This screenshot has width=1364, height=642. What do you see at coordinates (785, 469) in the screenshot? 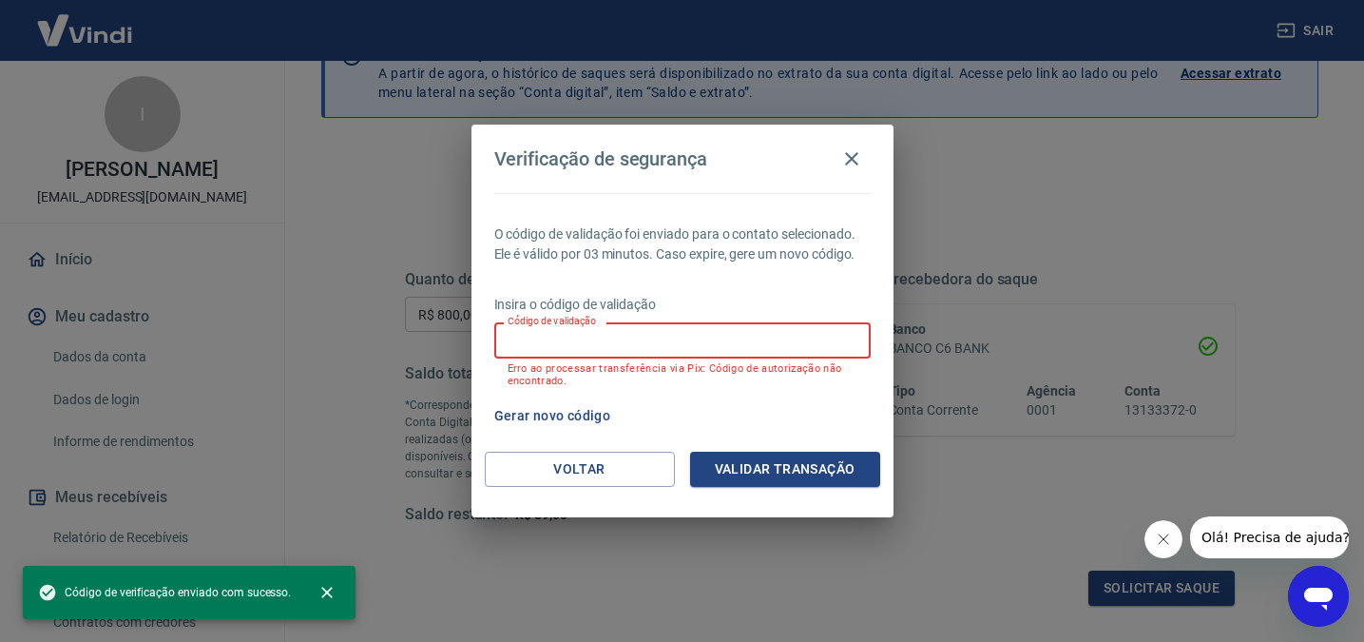
I see `button: Validar transação` at bounding box center [785, 469].